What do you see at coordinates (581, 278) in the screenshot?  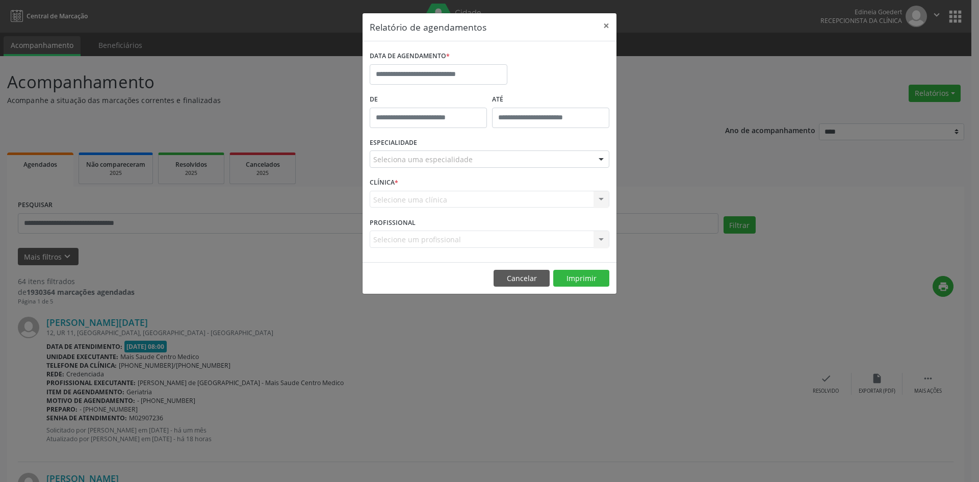 I see `button: Imprimir` at bounding box center [581, 278].